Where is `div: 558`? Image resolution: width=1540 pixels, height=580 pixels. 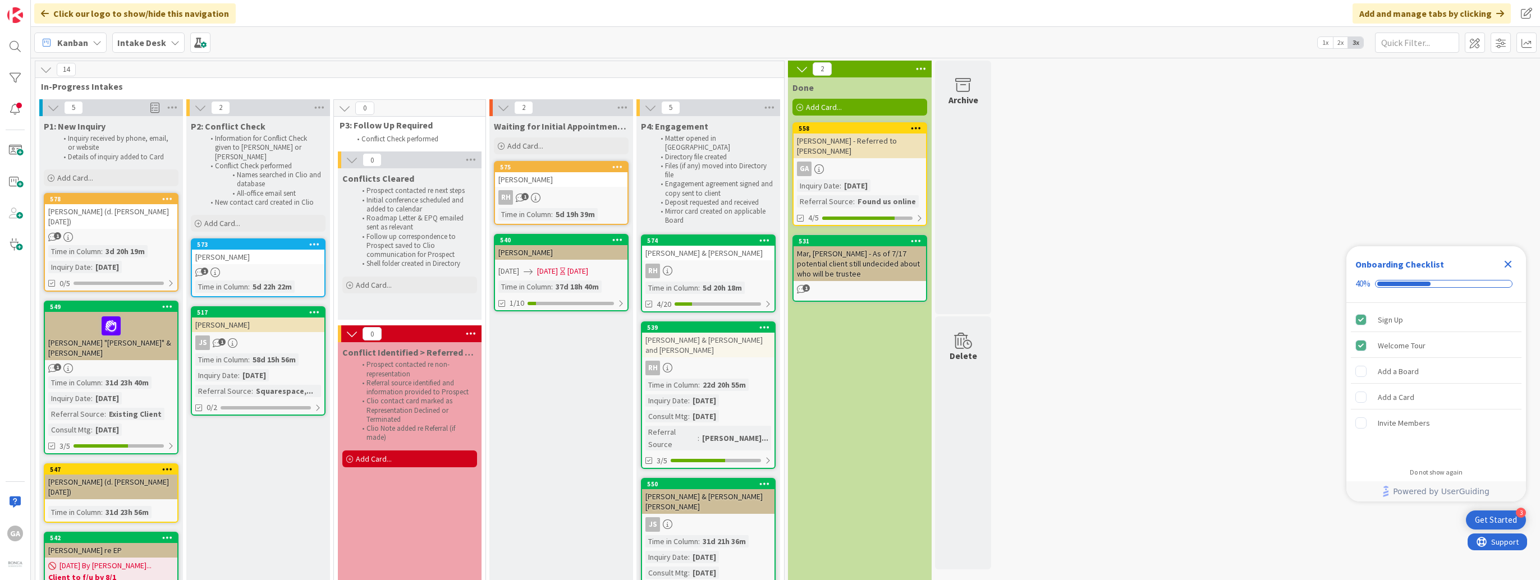
div: 558 is located at coordinates (862, 128).